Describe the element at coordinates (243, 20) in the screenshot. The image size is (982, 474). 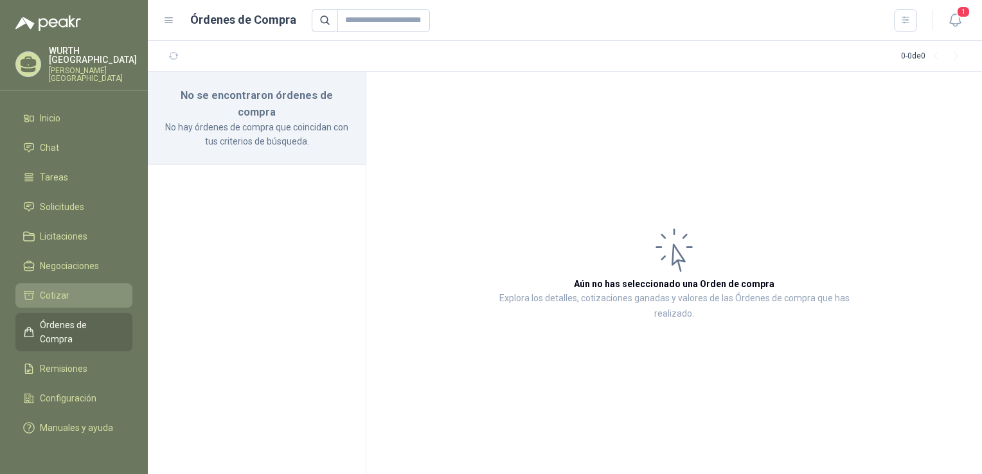
I see `h1: Órdenes de Compra` at that location.